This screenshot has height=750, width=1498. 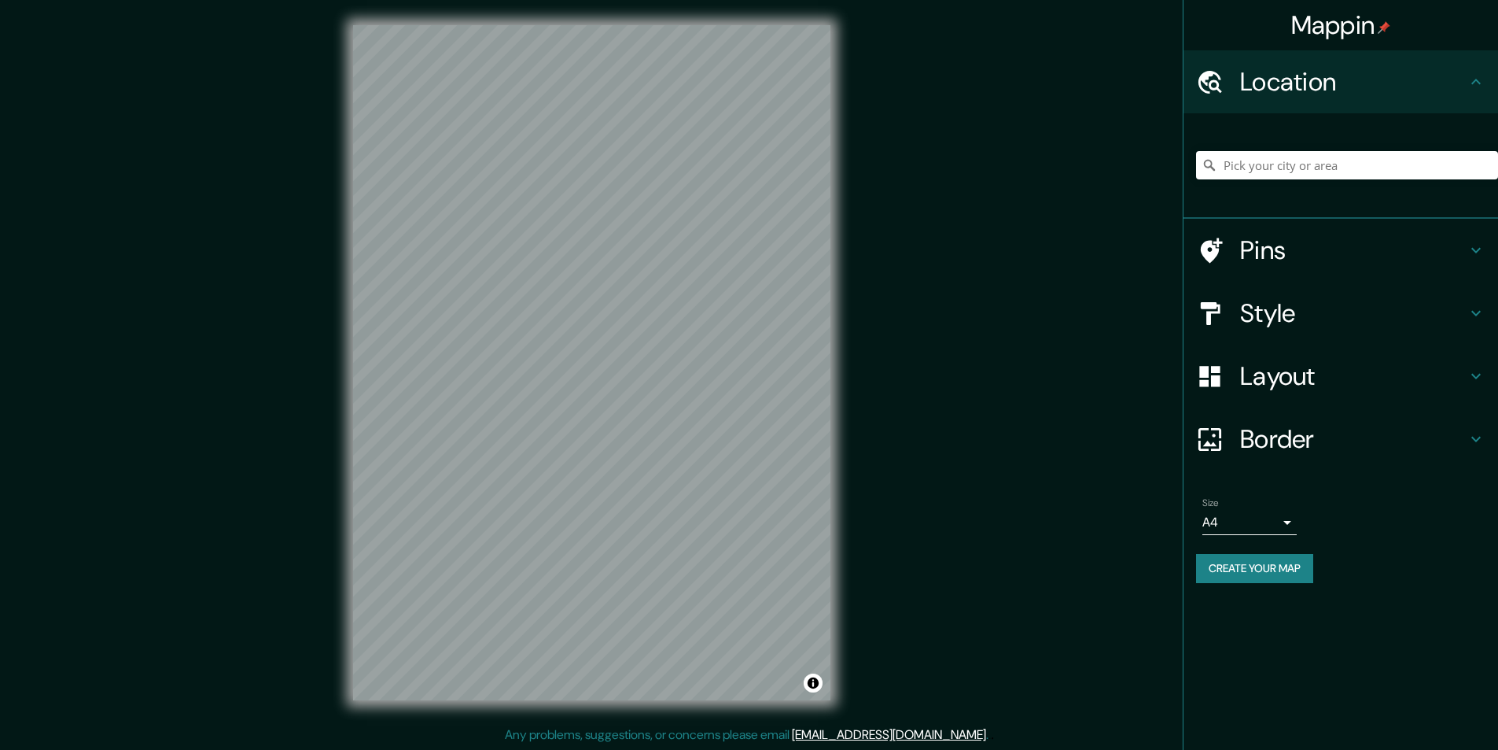 I want to click on div: Style, so click(x=1341, y=313).